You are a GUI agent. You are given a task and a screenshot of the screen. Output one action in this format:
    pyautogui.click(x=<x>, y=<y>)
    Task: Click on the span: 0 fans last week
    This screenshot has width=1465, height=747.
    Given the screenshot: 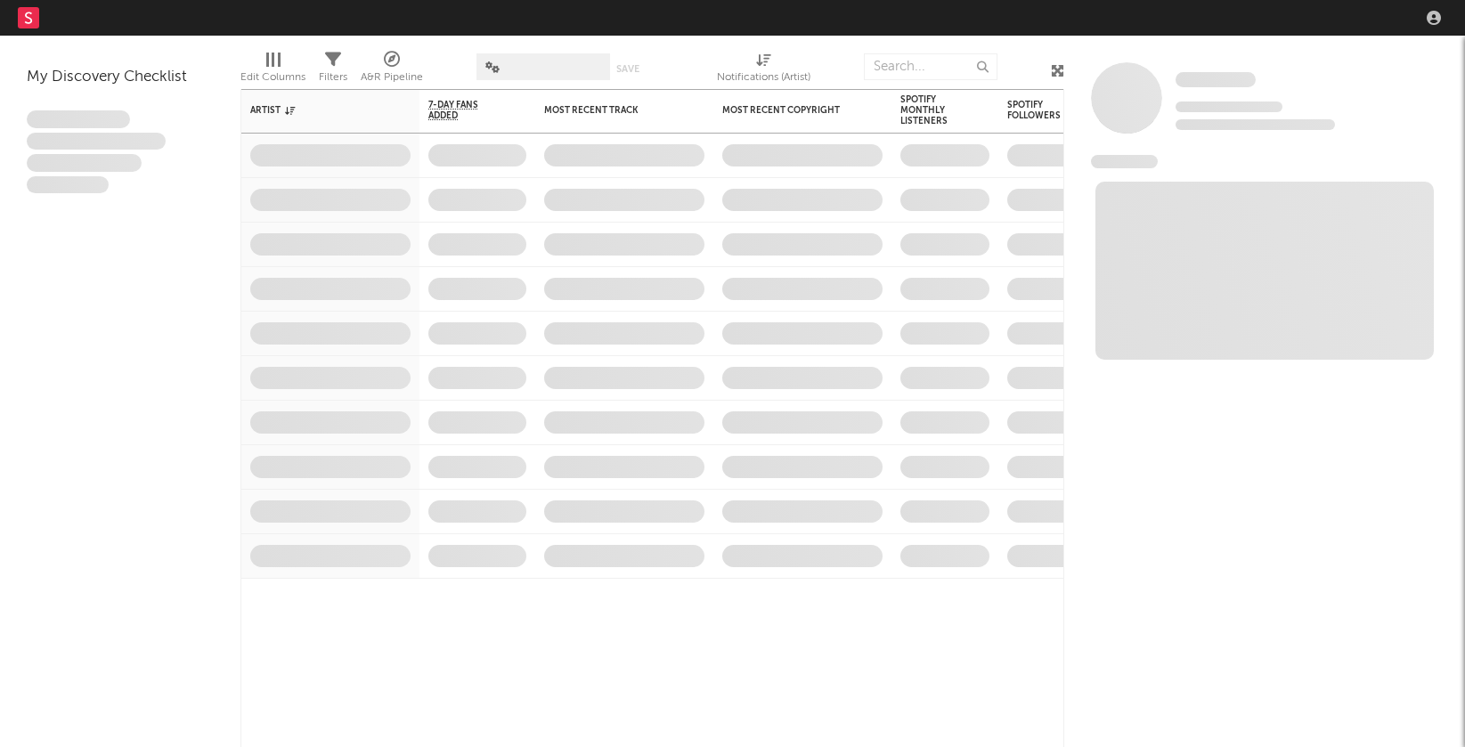 What is the action you would take?
    pyautogui.click(x=1254, y=125)
    